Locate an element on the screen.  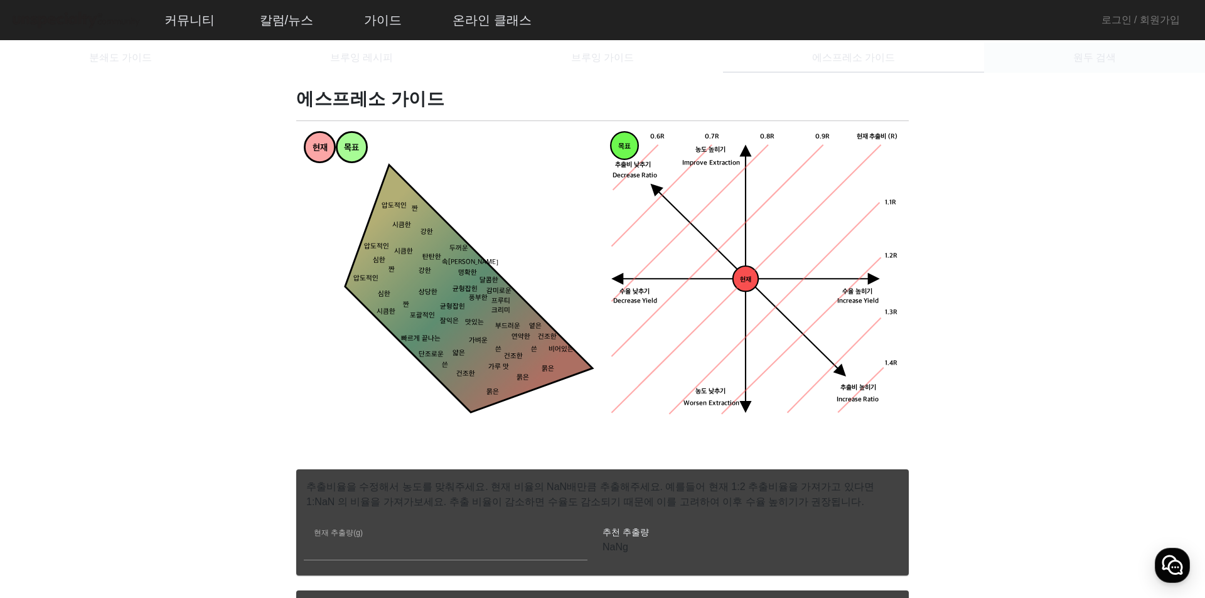
tspan: 감미로운 is located at coordinates (499, 291).